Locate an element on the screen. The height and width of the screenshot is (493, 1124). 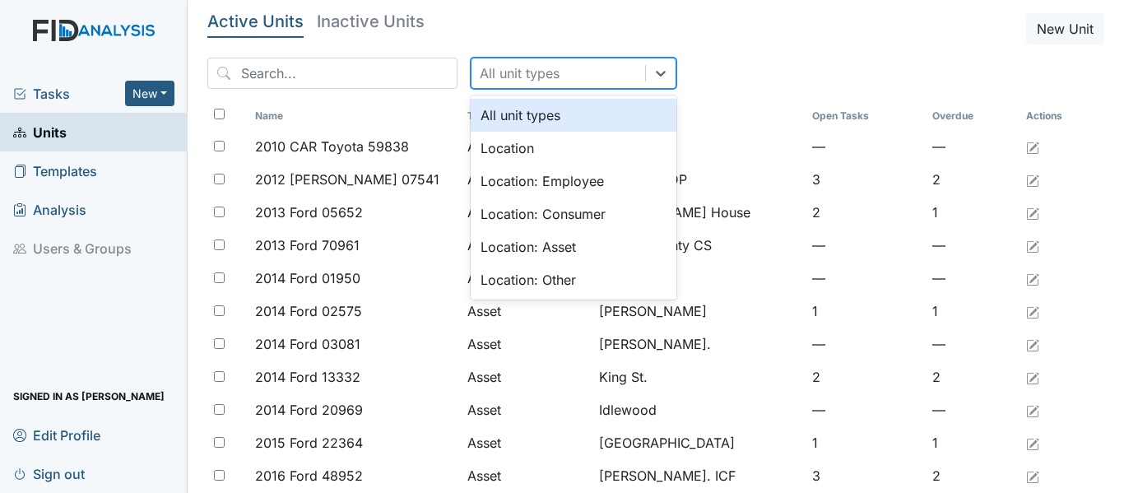
h5: Inactive Units is located at coordinates (370, 21).